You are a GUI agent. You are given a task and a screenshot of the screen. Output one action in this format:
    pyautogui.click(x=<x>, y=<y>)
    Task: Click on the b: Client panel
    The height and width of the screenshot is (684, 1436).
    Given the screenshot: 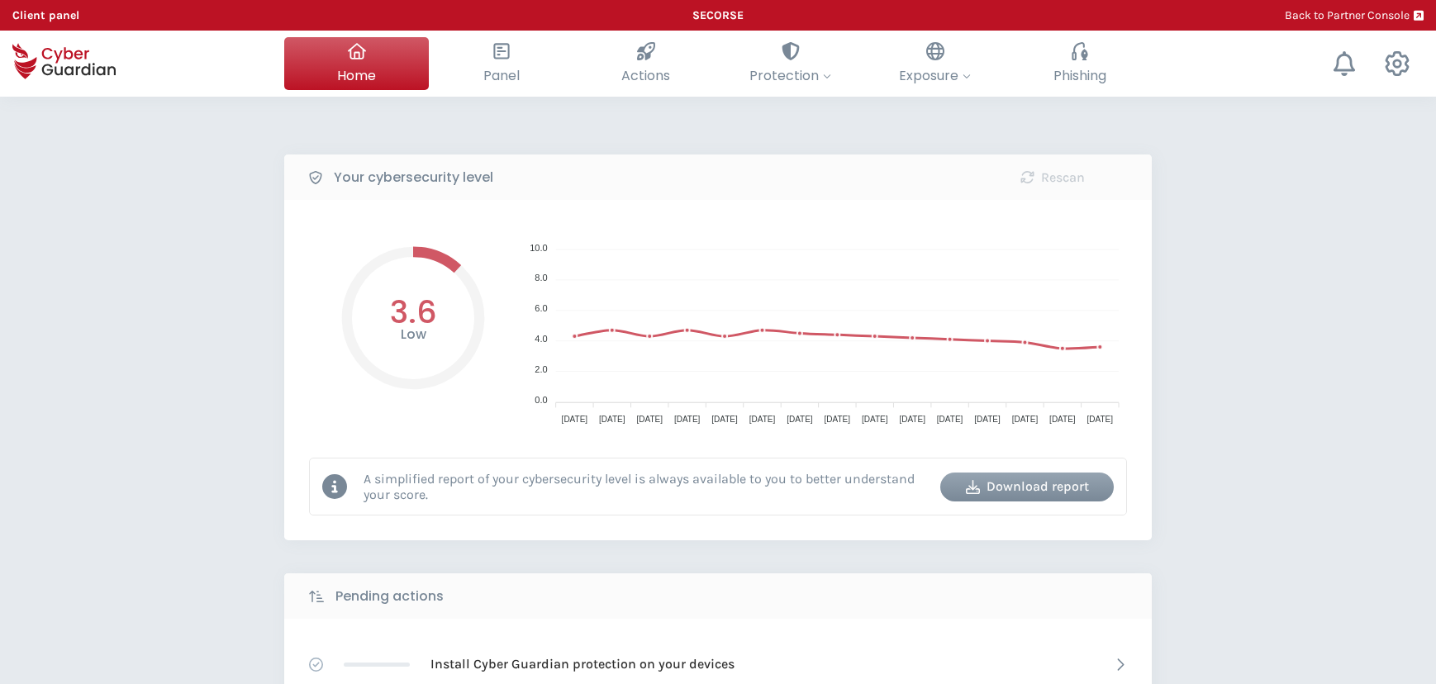 What is the action you would take?
    pyautogui.click(x=45, y=15)
    